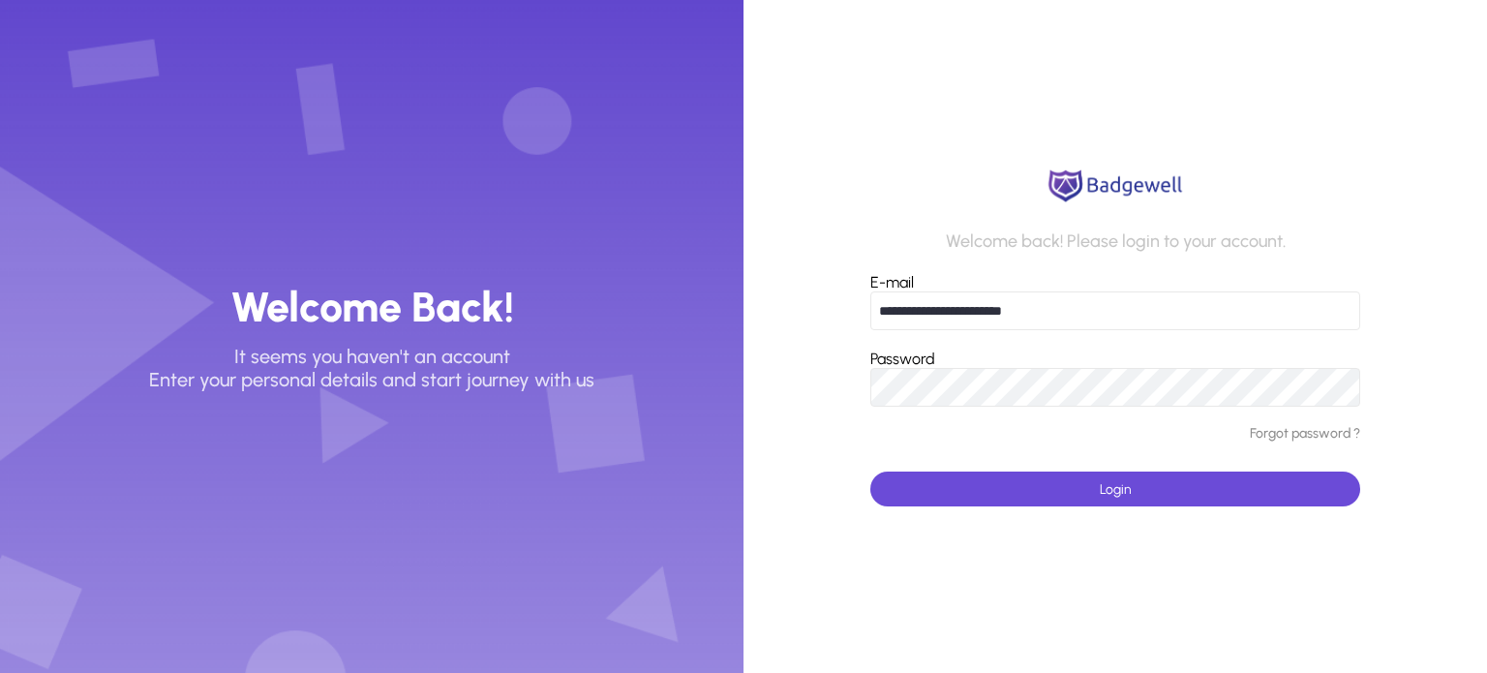 Image resolution: width=1487 pixels, height=673 pixels. What do you see at coordinates (1116, 242) in the screenshot?
I see `p: Welcome back! Please login to your account.` at bounding box center [1116, 242].